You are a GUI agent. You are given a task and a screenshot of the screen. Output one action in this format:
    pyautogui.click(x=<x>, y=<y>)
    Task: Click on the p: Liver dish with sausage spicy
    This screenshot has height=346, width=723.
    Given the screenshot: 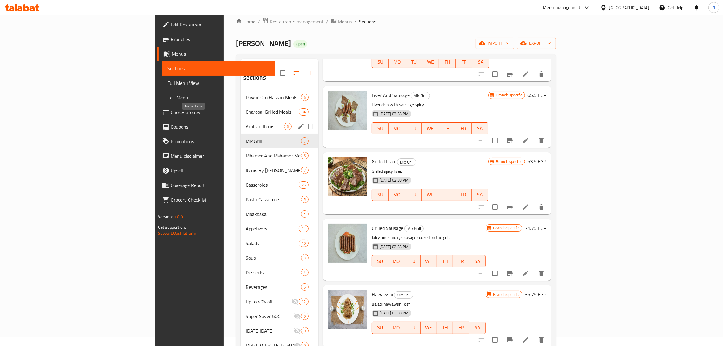 What is the action you would take?
    pyautogui.click(x=430, y=104)
    